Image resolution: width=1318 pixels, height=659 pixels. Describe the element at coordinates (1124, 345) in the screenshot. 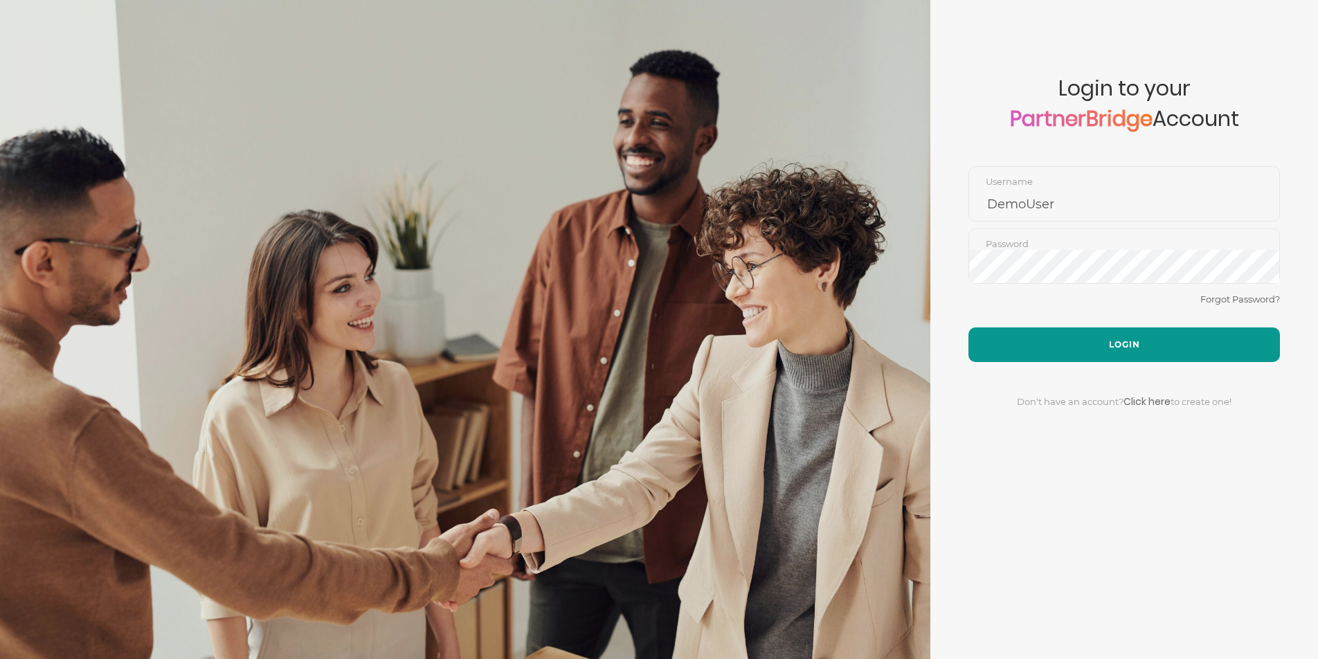

I see `button: Login` at that location.